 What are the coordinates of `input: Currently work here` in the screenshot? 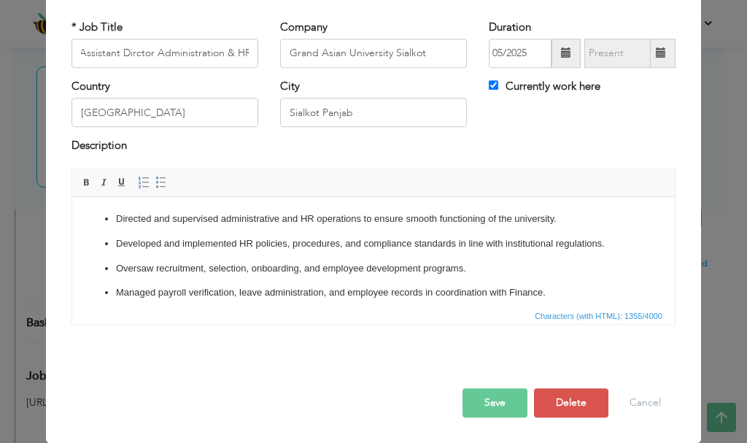 It's located at (493, 85).